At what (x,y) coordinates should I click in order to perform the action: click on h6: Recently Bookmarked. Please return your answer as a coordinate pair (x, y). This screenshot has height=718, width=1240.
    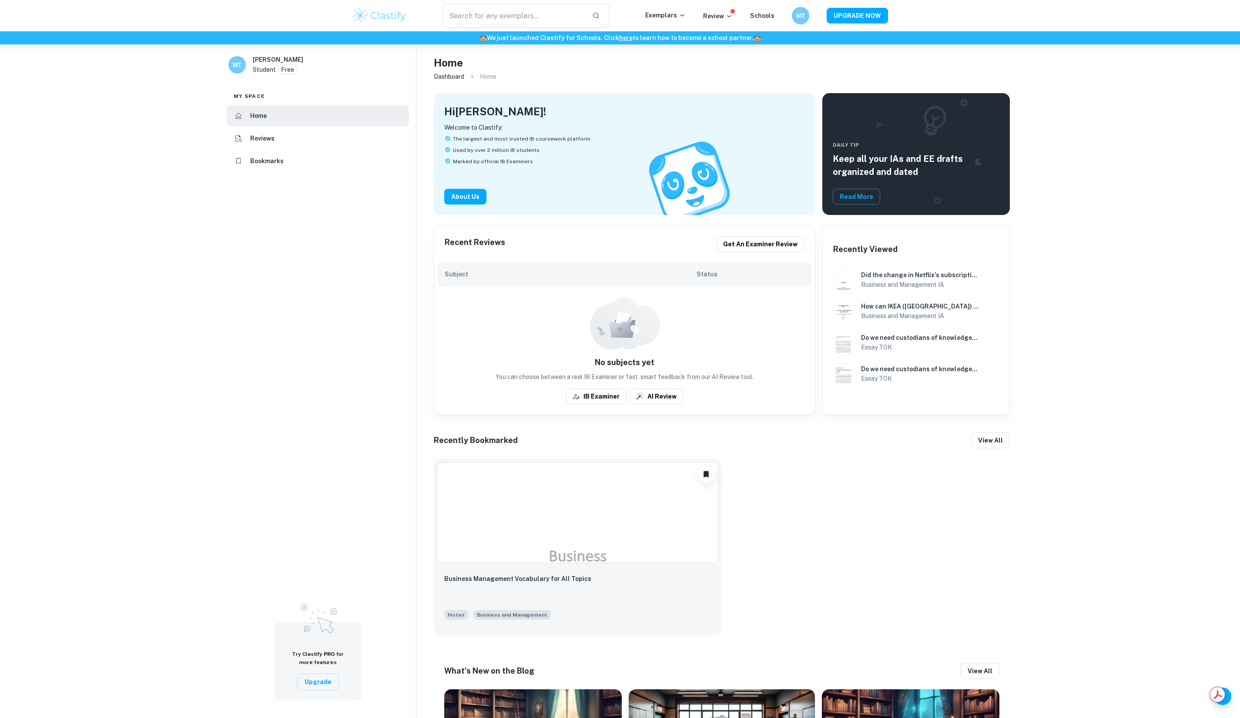
    Looking at the image, I should click on (476, 440).